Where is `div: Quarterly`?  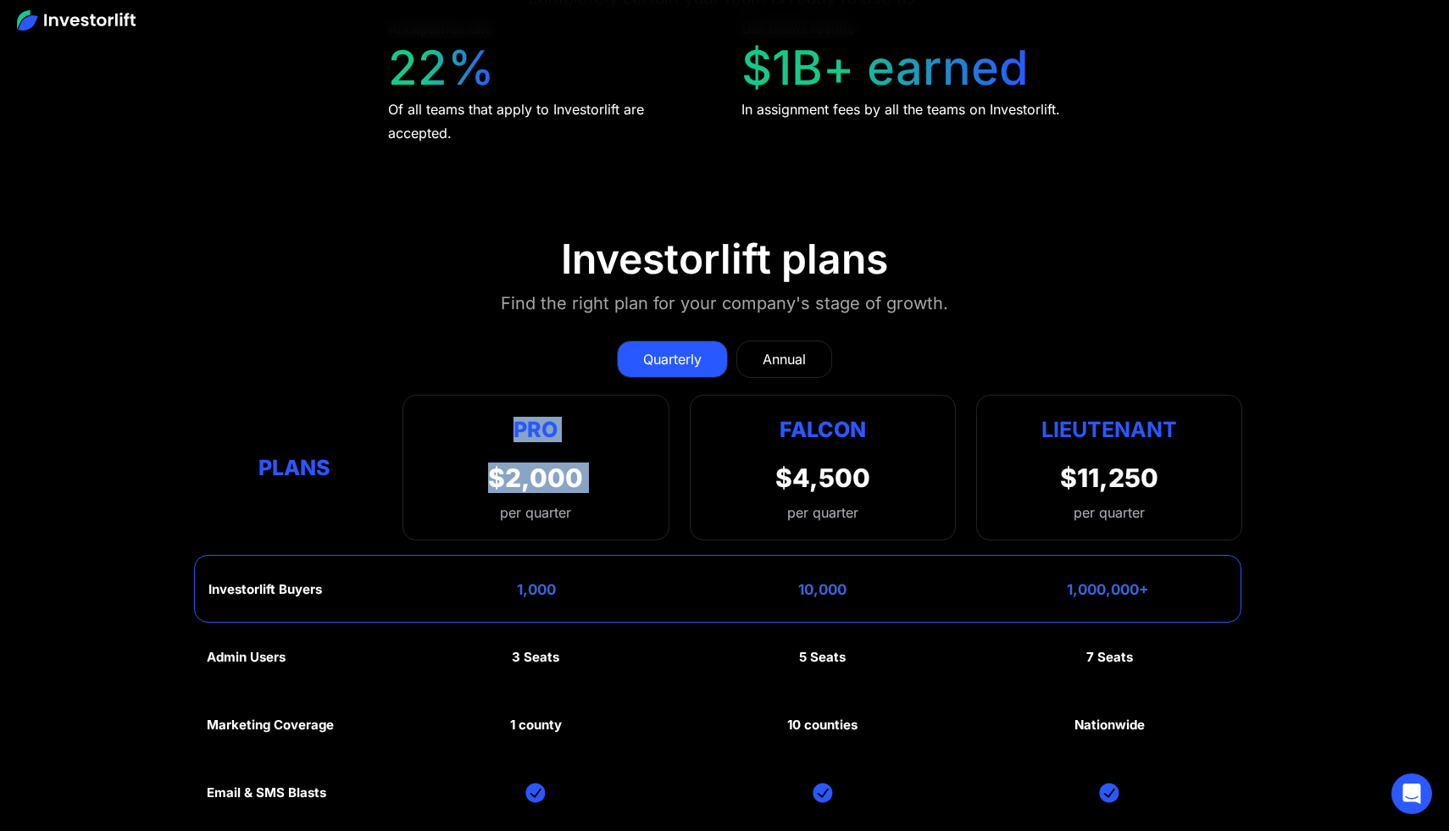
div: Quarterly is located at coordinates (672, 359).